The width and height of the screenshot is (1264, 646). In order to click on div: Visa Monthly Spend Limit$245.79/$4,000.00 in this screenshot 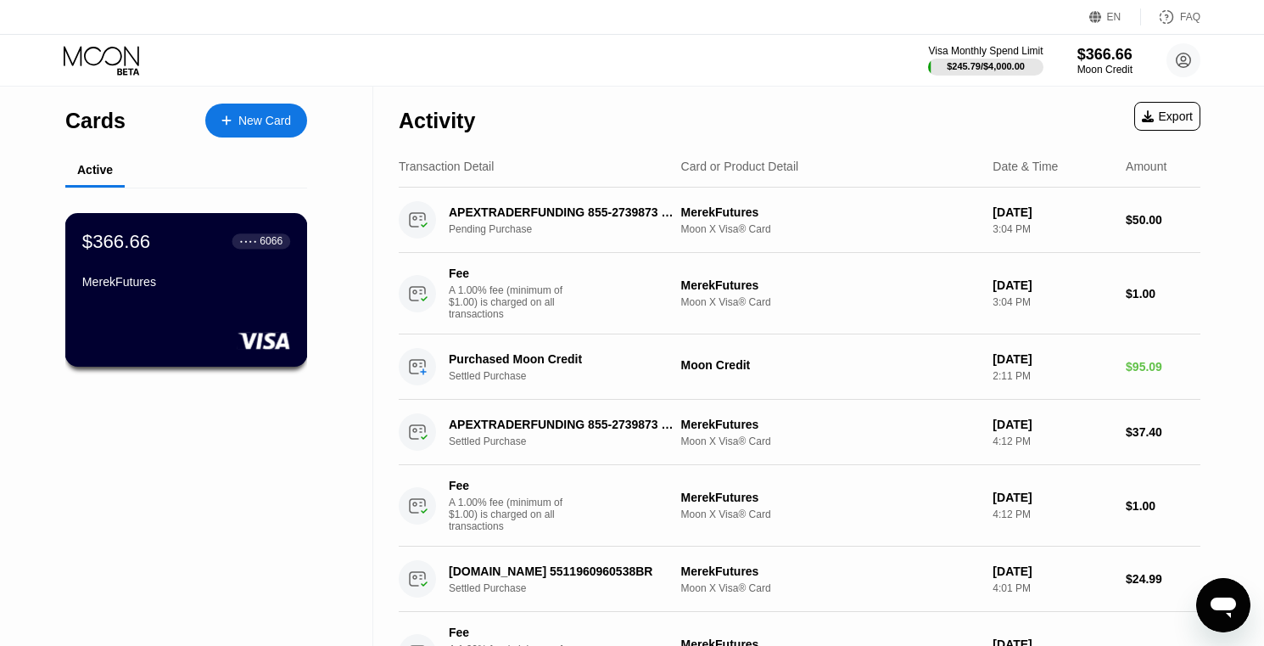, I will do `click(985, 60)`.